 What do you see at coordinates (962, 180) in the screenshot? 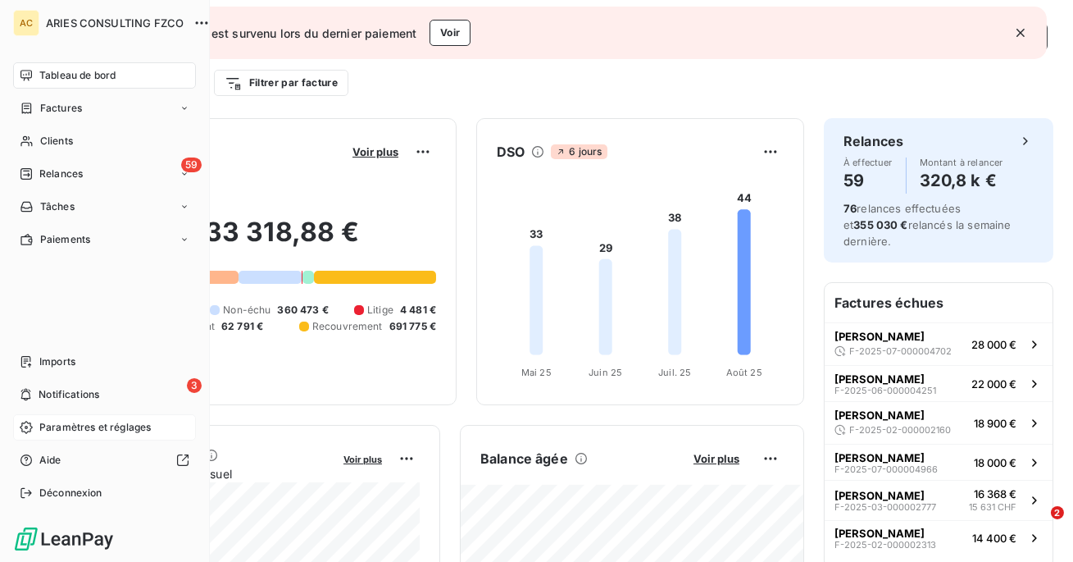
I see `h4: 320,8 k €` at bounding box center [962, 180].